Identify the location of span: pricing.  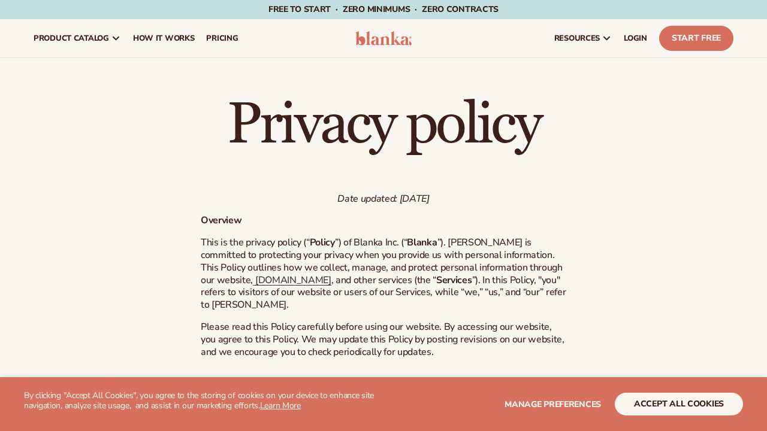
(222, 38).